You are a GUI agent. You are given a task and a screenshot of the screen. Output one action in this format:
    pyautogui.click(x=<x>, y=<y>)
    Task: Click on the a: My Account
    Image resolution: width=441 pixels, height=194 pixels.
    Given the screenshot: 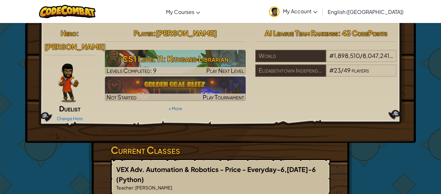 What is the action you would take?
    pyautogui.click(x=293, y=11)
    